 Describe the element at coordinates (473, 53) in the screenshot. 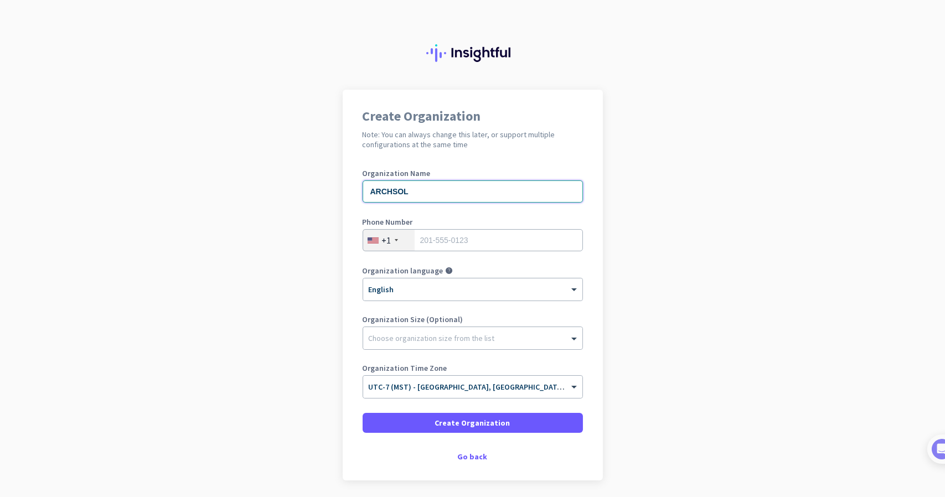

I see `img: Insightful` at that location.